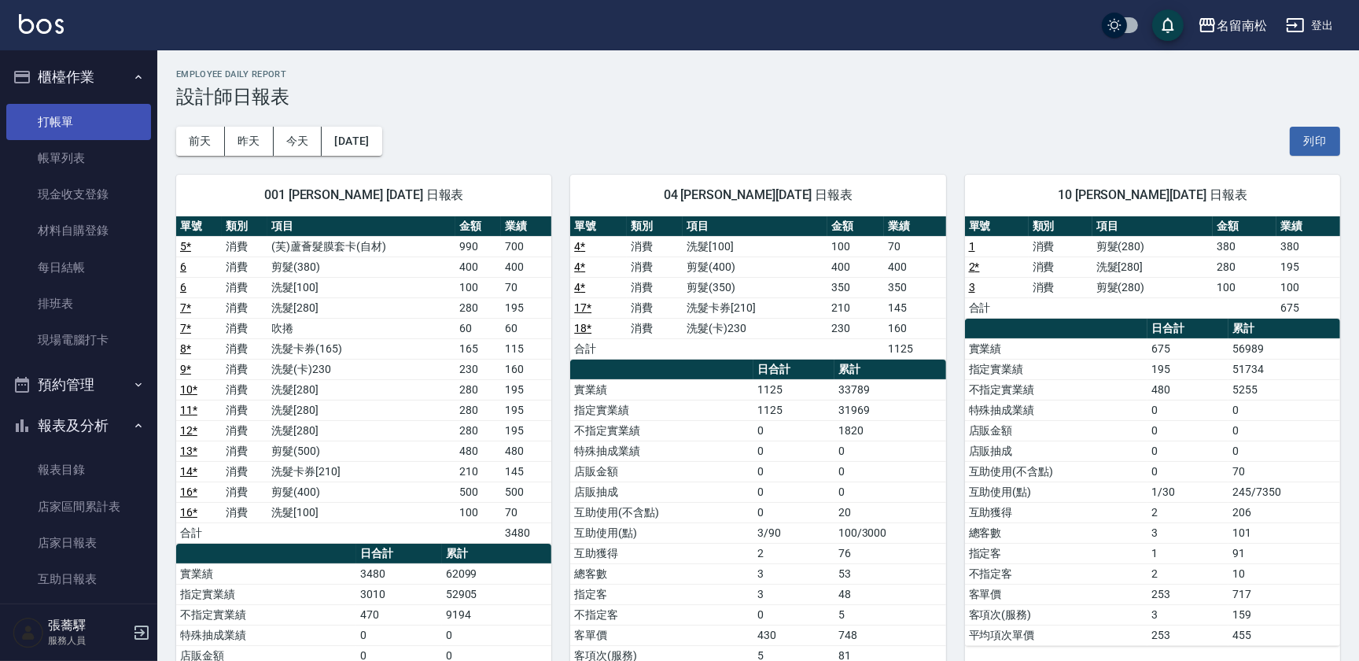  Describe the element at coordinates (79, 158) in the screenshot. I see `a: 帳單列表` at that location.